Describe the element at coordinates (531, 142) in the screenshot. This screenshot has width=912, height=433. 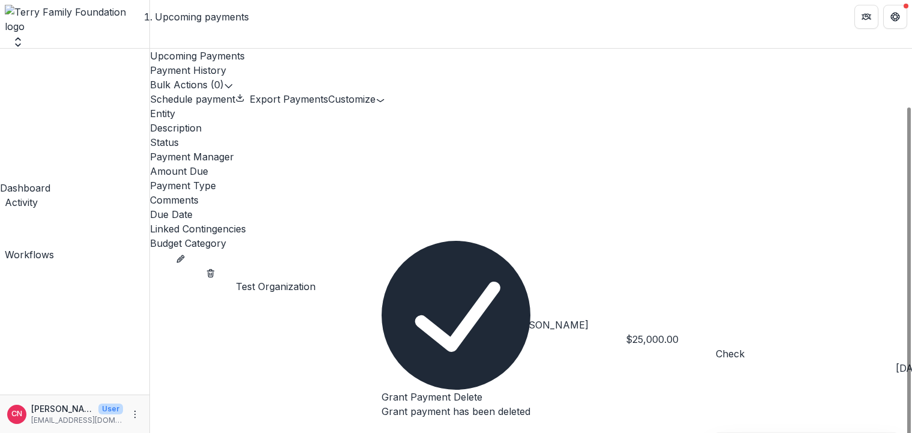
I see `div: Status` at that location.